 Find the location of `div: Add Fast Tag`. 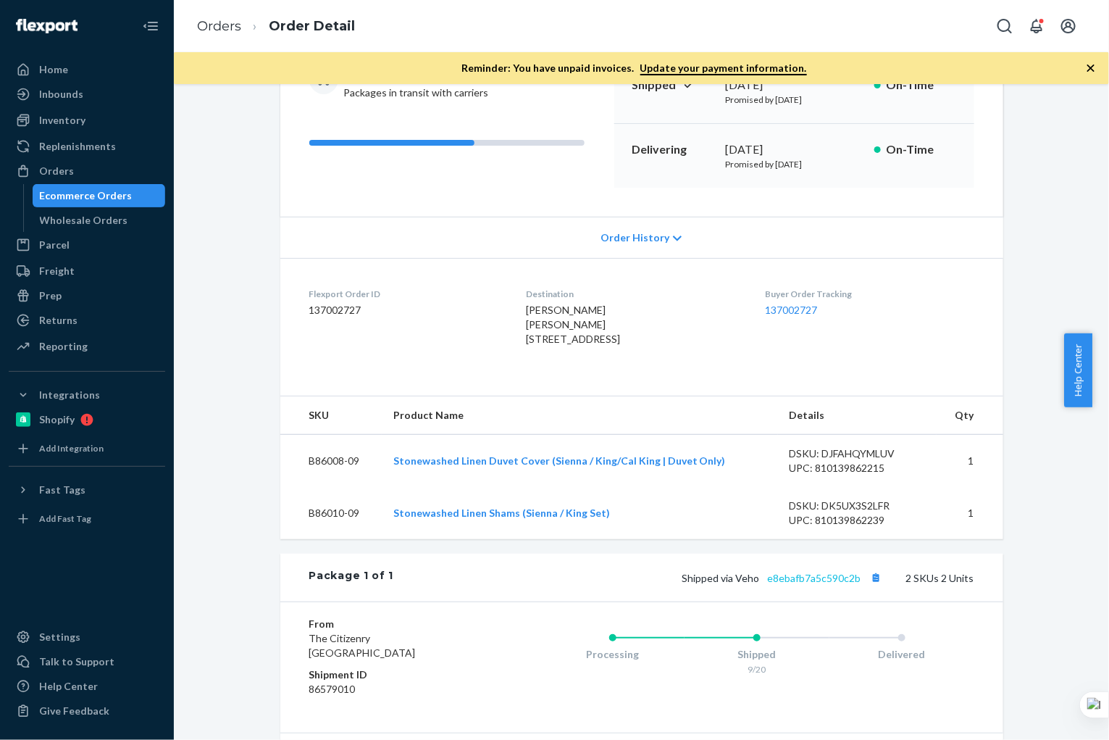

div: Add Fast Tag is located at coordinates (65, 518).